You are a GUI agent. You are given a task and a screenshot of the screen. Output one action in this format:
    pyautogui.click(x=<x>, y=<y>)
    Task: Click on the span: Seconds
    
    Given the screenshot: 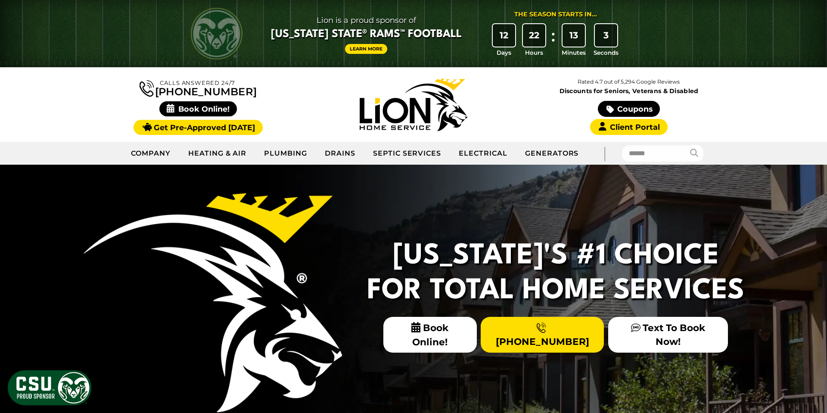 What is the action you would take?
    pyautogui.click(x=606, y=53)
    